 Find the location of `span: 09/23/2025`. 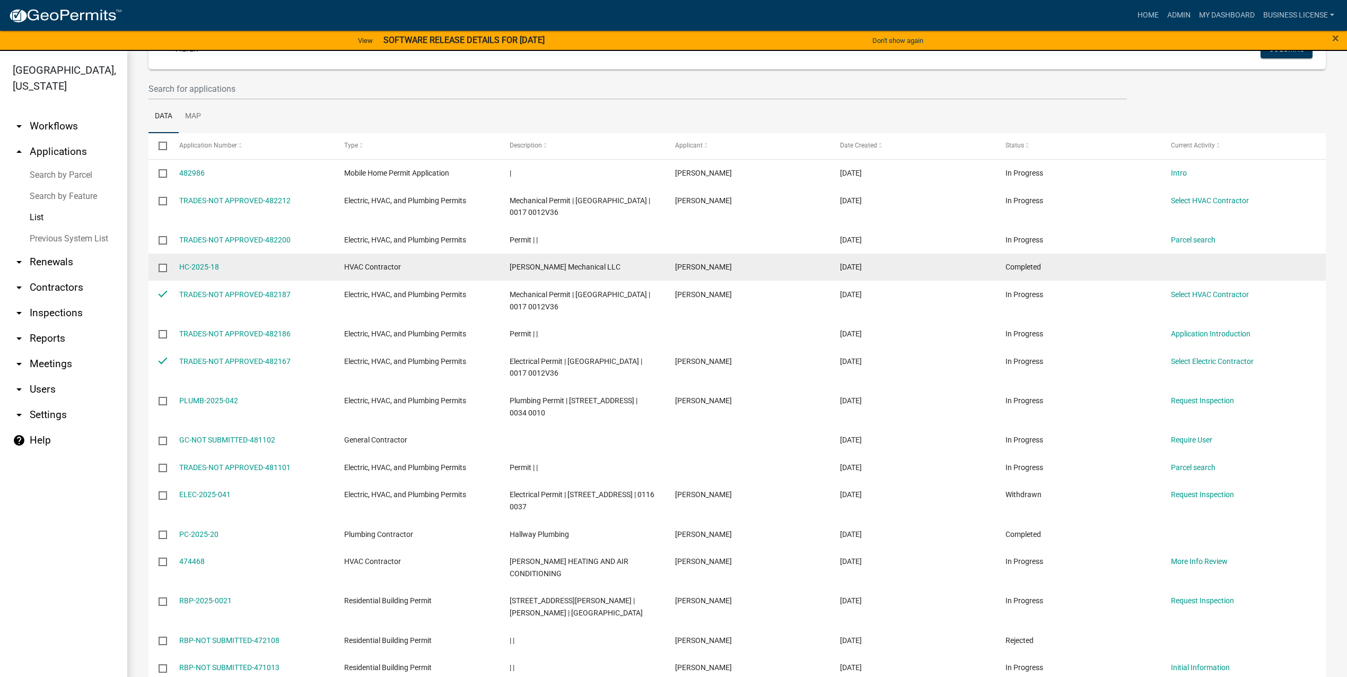

span: 09/23/2025 is located at coordinates (851, 173).